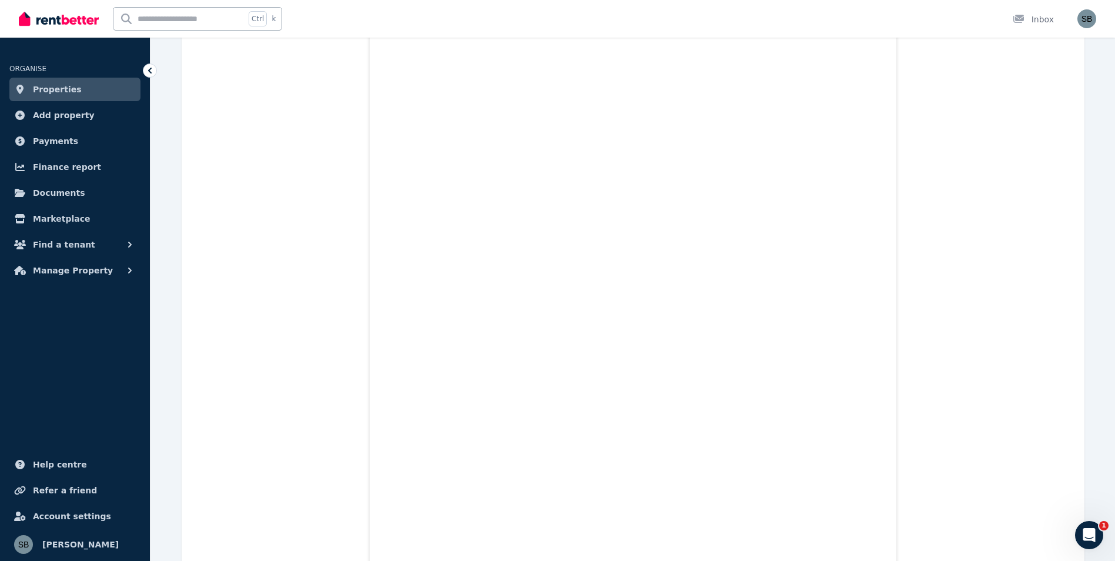 This screenshot has height=561, width=1115. I want to click on img: RentBetter, so click(59, 19).